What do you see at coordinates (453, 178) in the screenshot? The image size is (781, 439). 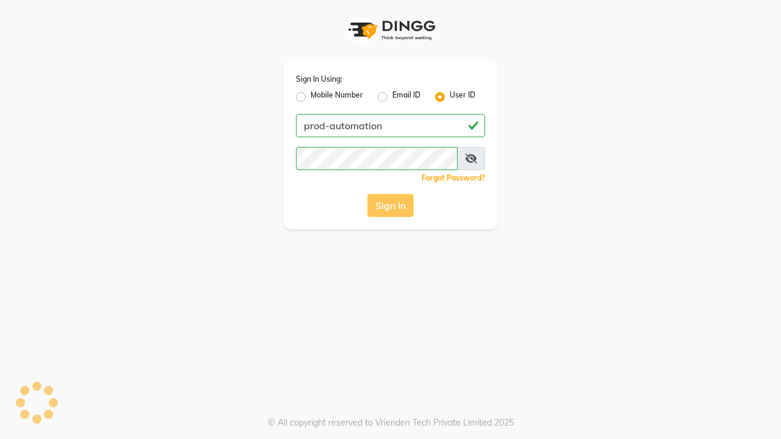 I see `a: Forgot Password?` at bounding box center [453, 178].